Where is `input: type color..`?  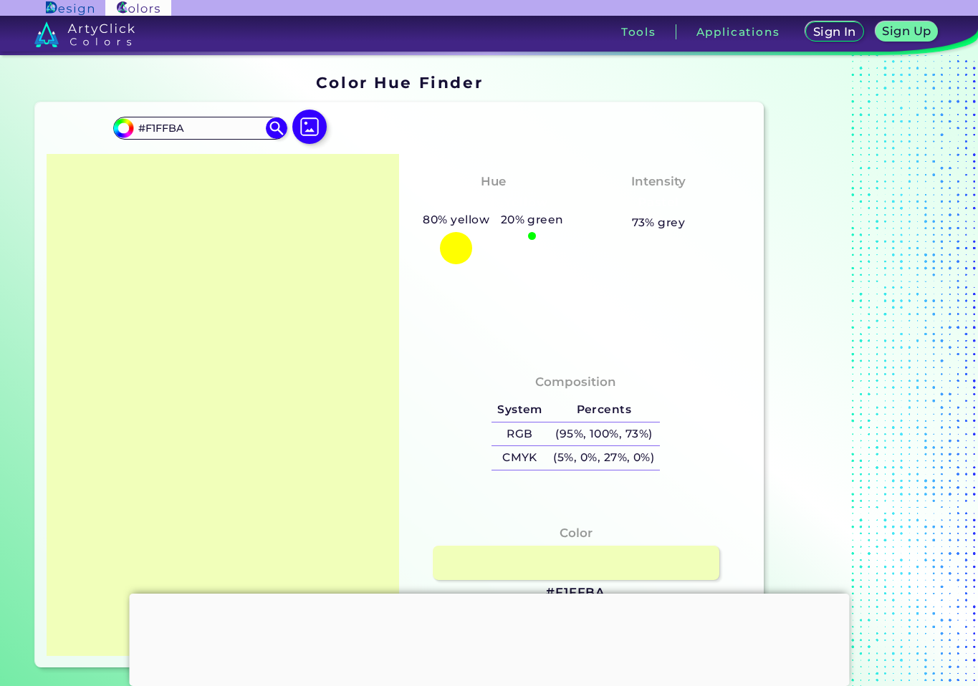 input: type color.. is located at coordinates (200, 127).